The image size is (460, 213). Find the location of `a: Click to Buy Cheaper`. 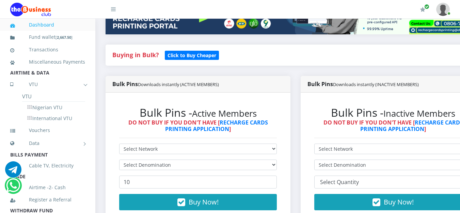

a: Click to Buy Cheaper is located at coordinates (192, 55).